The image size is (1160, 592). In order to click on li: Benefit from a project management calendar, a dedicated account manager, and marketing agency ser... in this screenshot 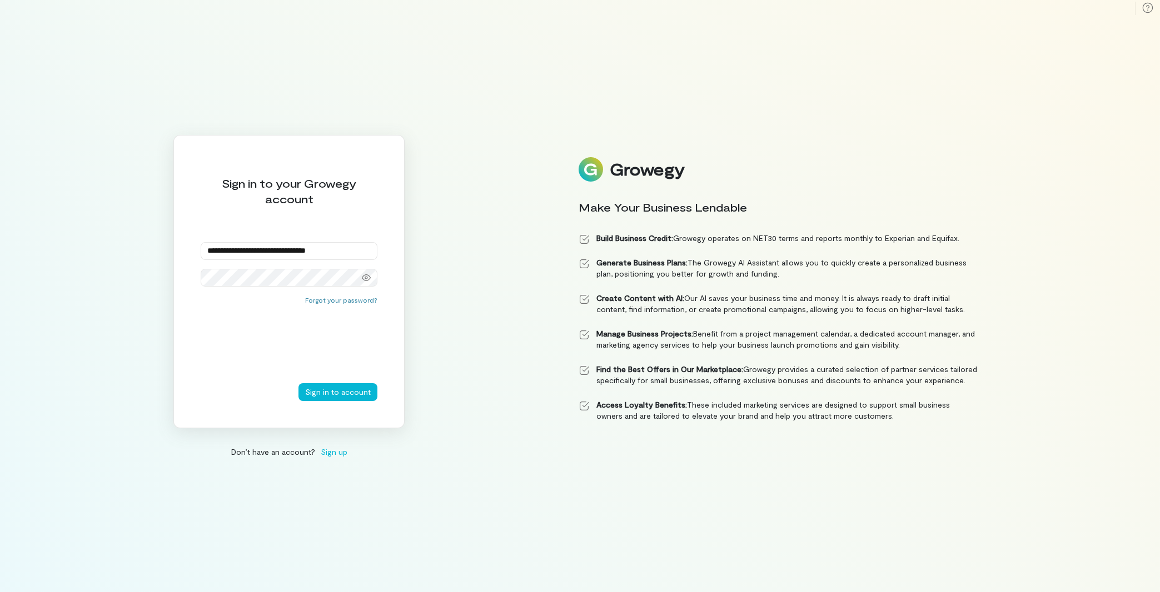, I will do `click(778, 340)`.